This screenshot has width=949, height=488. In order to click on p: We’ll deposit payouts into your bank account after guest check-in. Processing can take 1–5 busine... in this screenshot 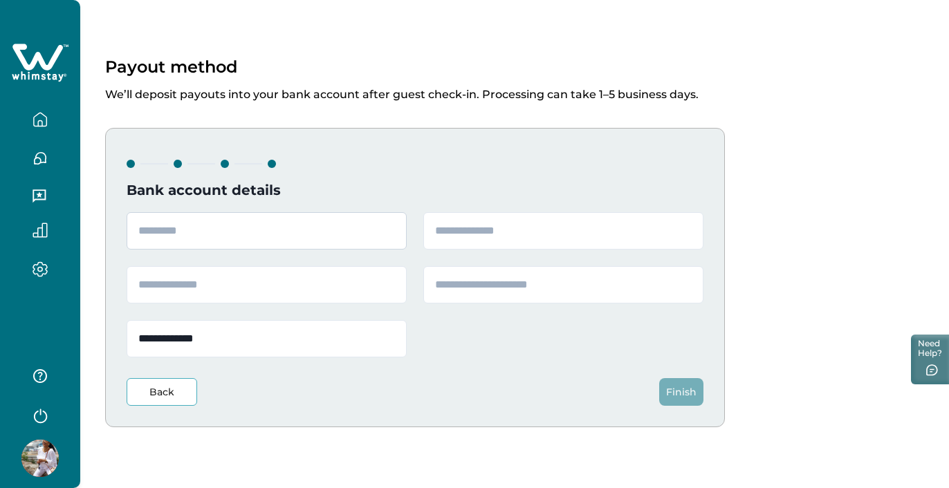, I will do `click(515, 89)`.